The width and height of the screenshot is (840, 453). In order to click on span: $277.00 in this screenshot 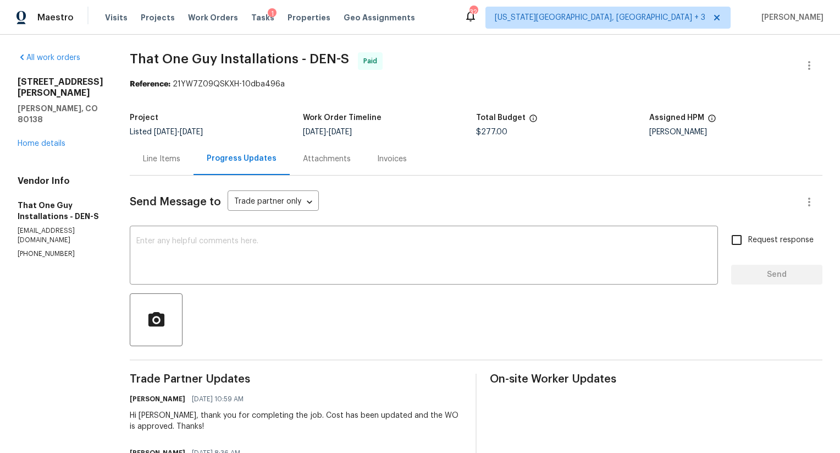, I will do `click(492, 132)`.